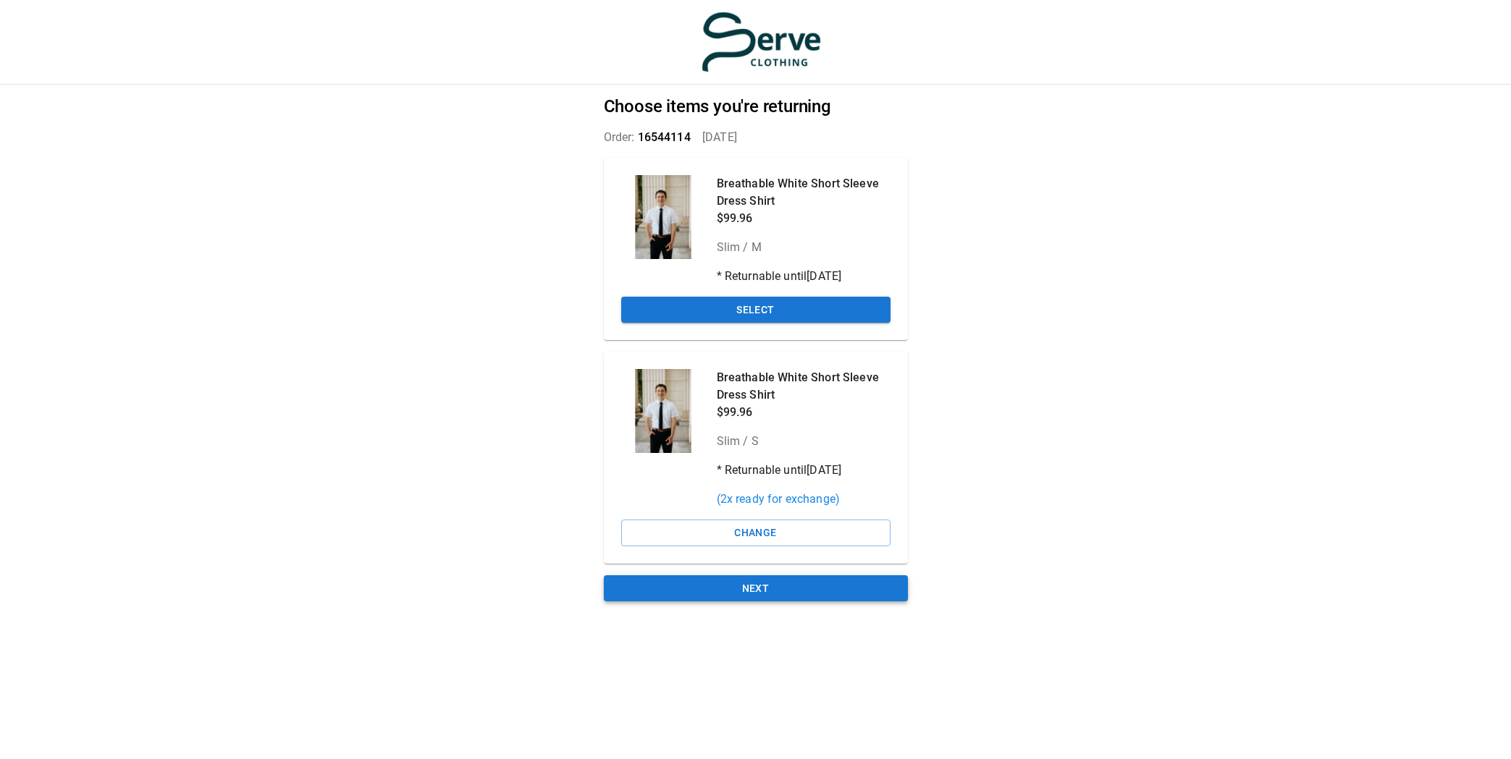 This screenshot has width=1511, height=759. I want to click on p: ( 2 x ready for exchange), so click(804, 499).